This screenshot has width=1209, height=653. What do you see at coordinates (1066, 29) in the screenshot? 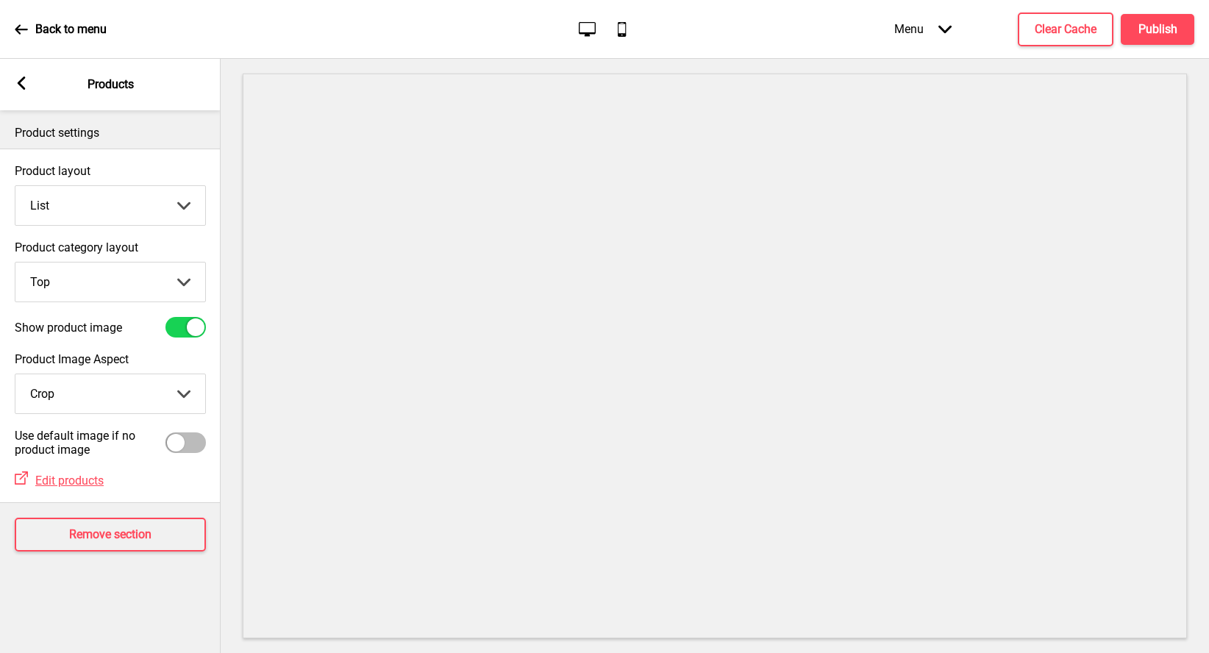
I see `h4: Clear Cache` at bounding box center [1066, 29].